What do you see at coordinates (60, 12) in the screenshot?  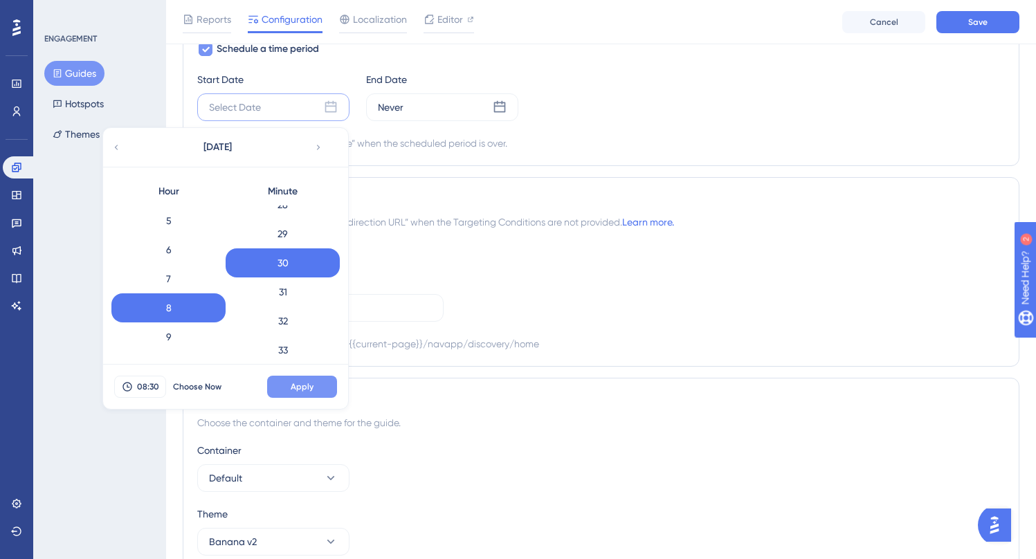 I see `span: Need Help?` at bounding box center [60, 12].